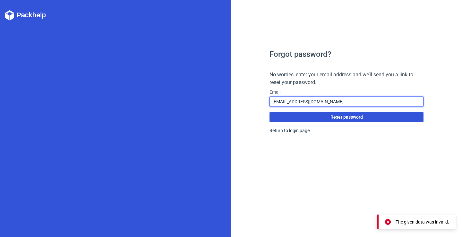 This screenshot has width=462, height=237. I want to click on button: Reset password, so click(346, 117).